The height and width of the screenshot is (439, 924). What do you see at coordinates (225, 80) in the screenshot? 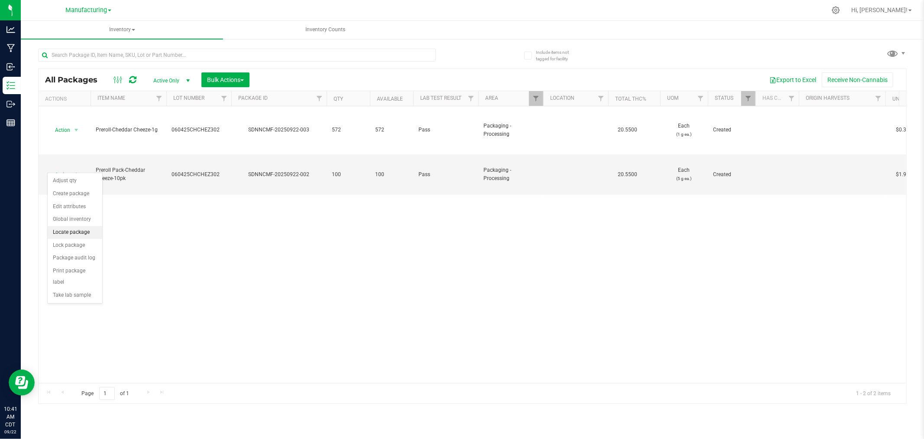
I see `span: Bulk Actions` at bounding box center [225, 80].